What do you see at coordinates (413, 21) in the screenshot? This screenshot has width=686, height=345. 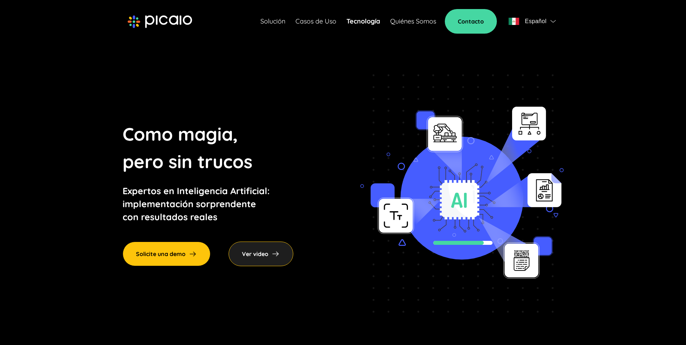 I see `a: Quiénes Somos` at bounding box center [413, 21].